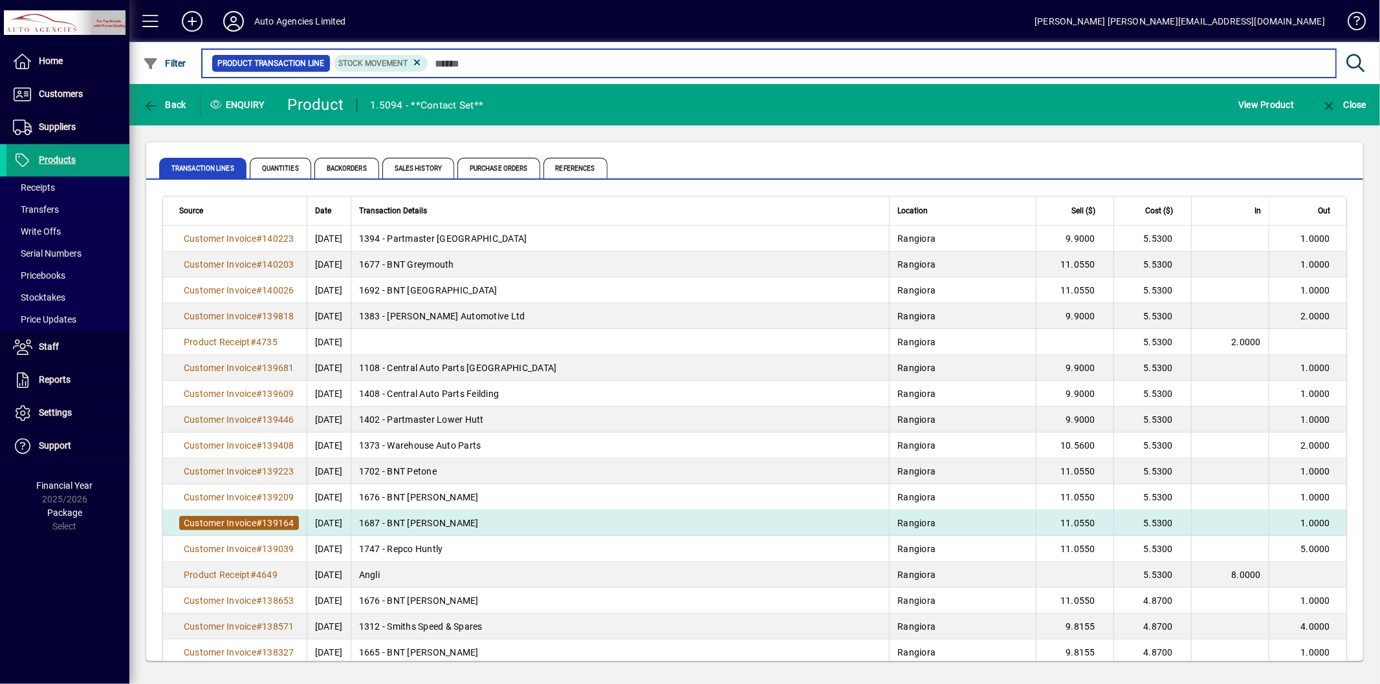  Describe the element at coordinates (1316, 239) in the screenshot. I see `span: 1.0000` at that location.